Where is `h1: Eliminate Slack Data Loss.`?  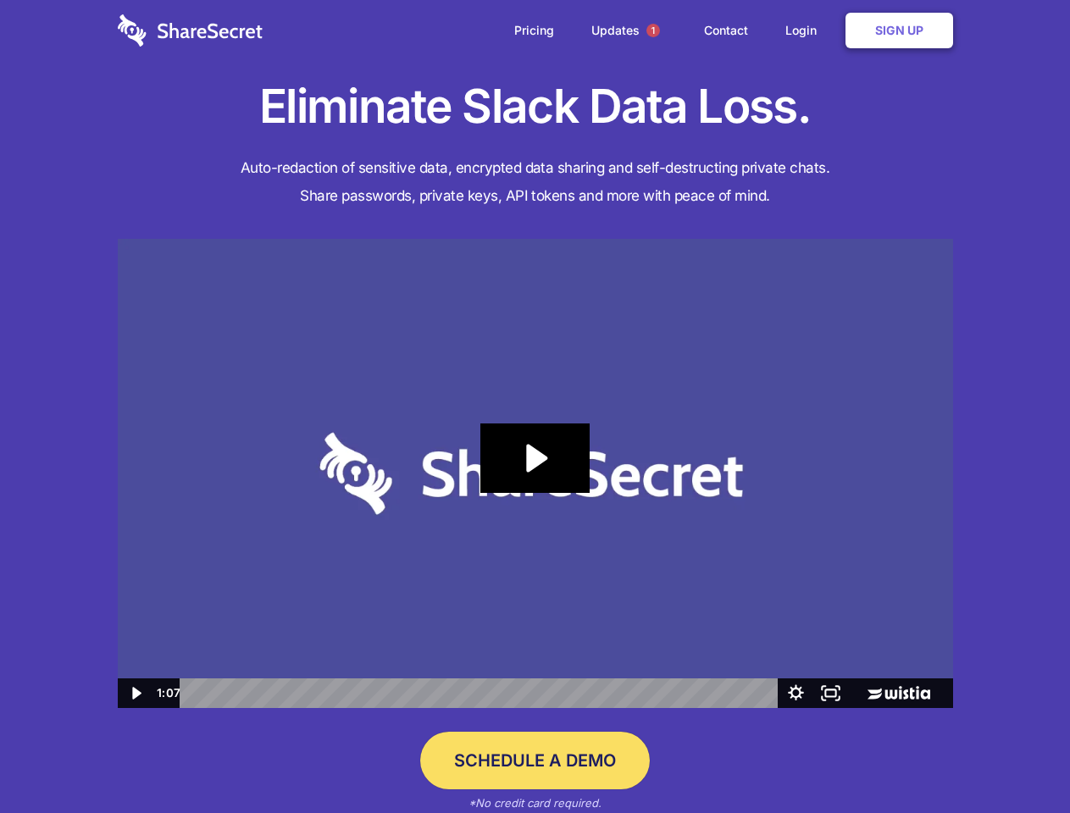
h1: Eliminate Slack Data Loss. is located at coordinates (535, 107).